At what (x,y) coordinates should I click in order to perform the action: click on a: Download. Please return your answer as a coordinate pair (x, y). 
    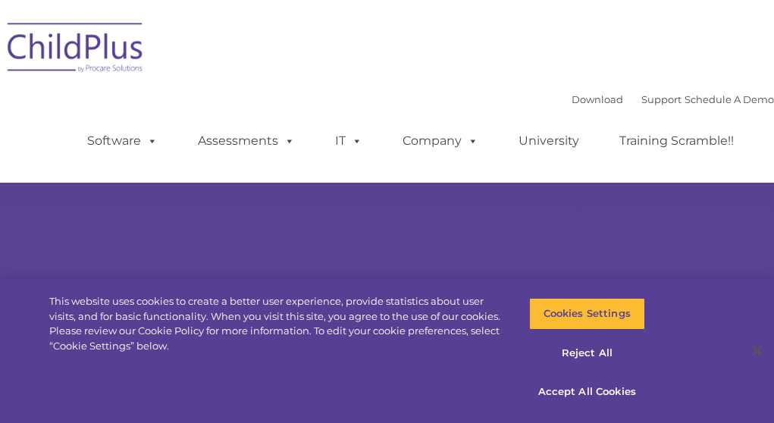
    Looking at the image, I should click on (597, 99).